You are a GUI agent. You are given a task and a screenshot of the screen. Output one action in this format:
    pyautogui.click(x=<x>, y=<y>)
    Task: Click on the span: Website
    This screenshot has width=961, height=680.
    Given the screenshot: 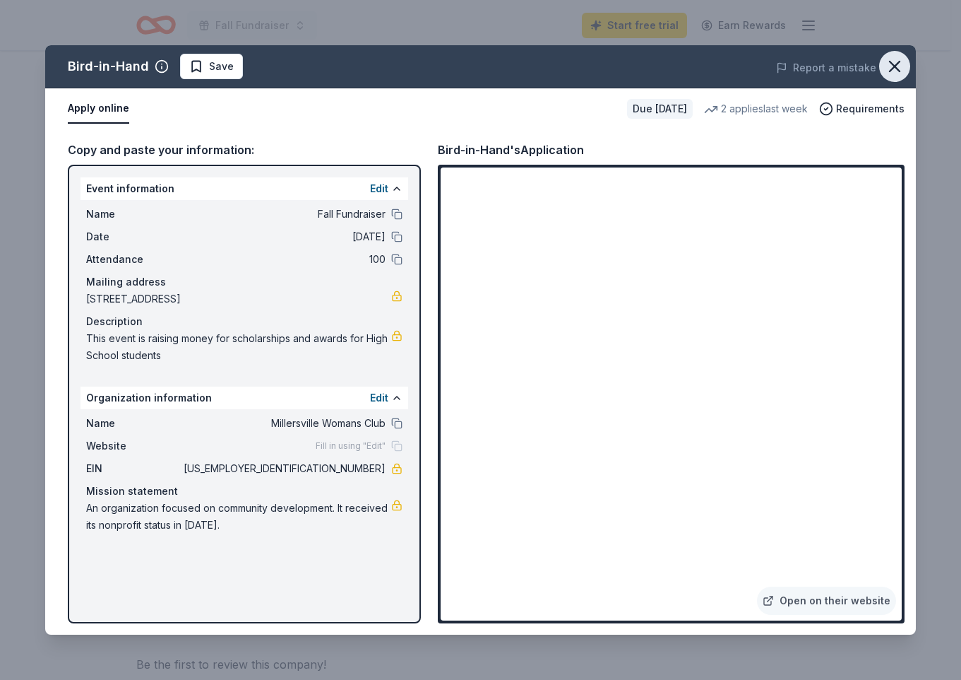 What is the action you would take?
    pyautogui.click(x=134, y=446)
    